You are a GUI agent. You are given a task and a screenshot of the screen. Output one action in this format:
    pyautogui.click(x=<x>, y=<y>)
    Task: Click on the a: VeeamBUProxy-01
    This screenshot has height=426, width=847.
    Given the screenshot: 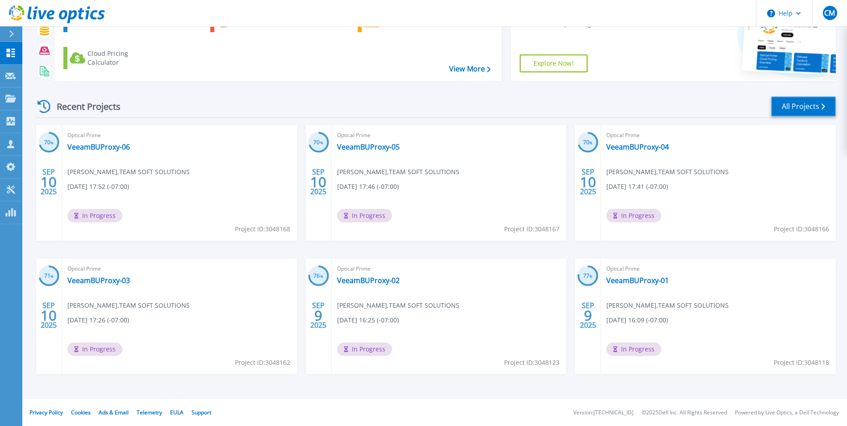 What is the action you would take?
    pyautogui.click(x=637, y=280)
    